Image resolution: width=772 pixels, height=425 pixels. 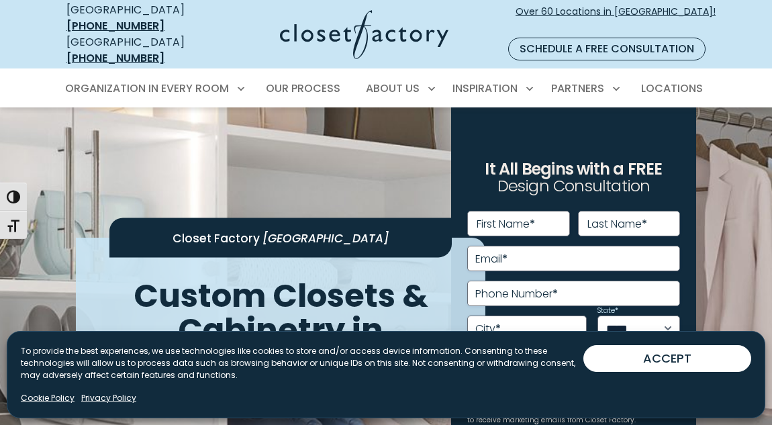 I want to click on span: Partners, so click(x=577, y=88).